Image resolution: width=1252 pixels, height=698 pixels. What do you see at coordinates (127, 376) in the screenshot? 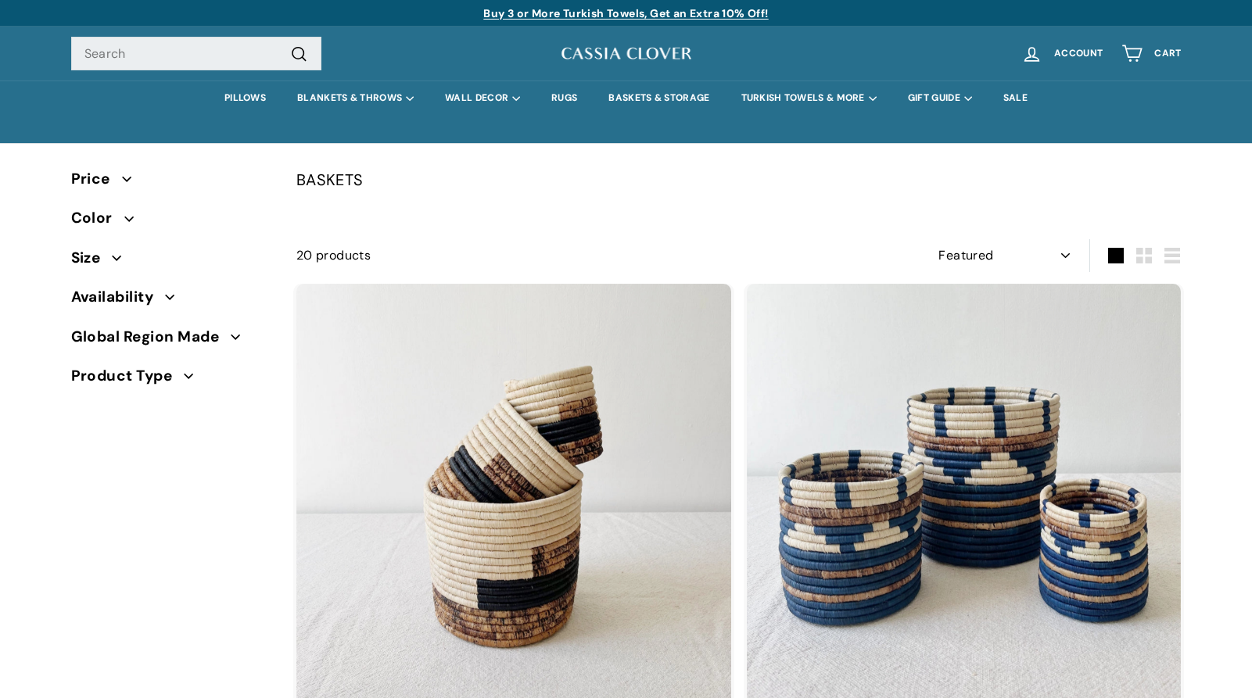
I see `span: Product Type` at bounding box center [127, 376].